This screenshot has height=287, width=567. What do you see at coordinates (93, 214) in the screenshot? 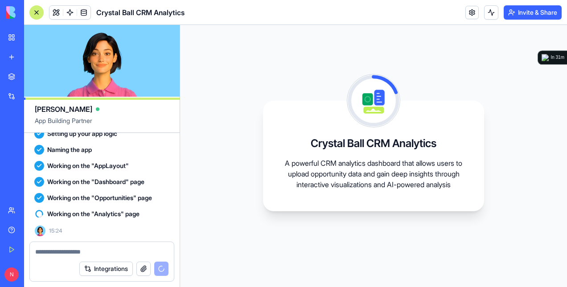
I see `span: Working on the "Analytics" page` at bounding box center [93, 214].